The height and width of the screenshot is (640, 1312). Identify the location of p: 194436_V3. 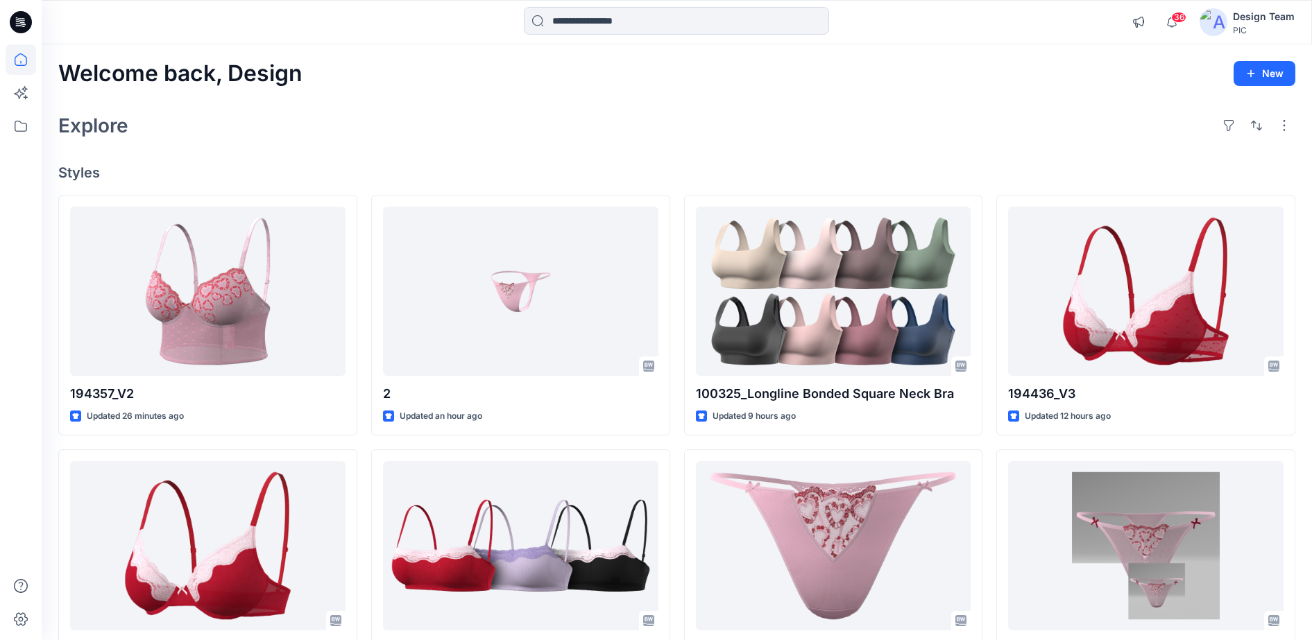
(1145, 394).